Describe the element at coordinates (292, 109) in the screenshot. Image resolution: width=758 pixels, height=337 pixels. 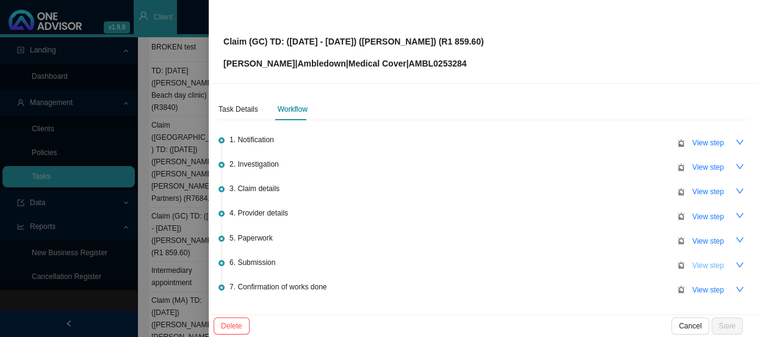
I see `div: Workflow` at that location.